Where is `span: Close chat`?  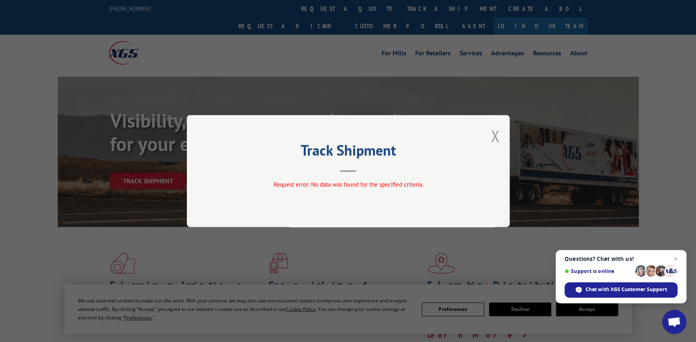
span: Close chat is located at coordinates (676, 259).